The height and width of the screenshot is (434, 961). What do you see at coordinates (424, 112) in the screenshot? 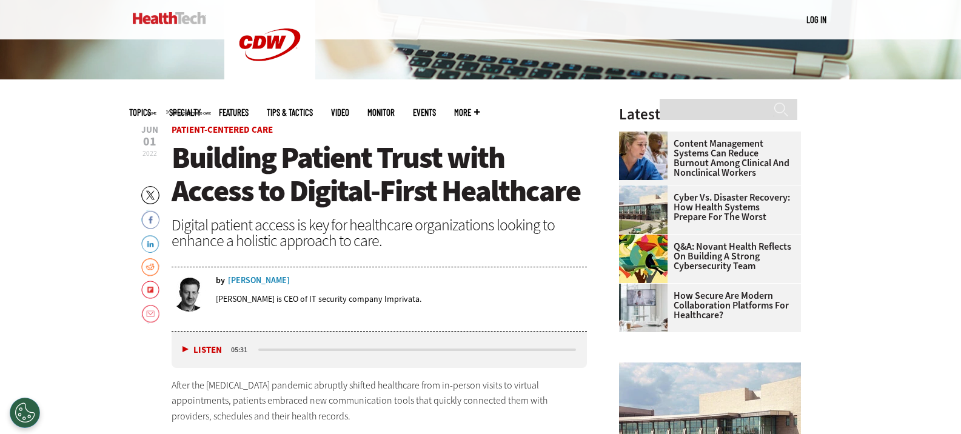
I see `a: Events` at bounding box center [424, 112].